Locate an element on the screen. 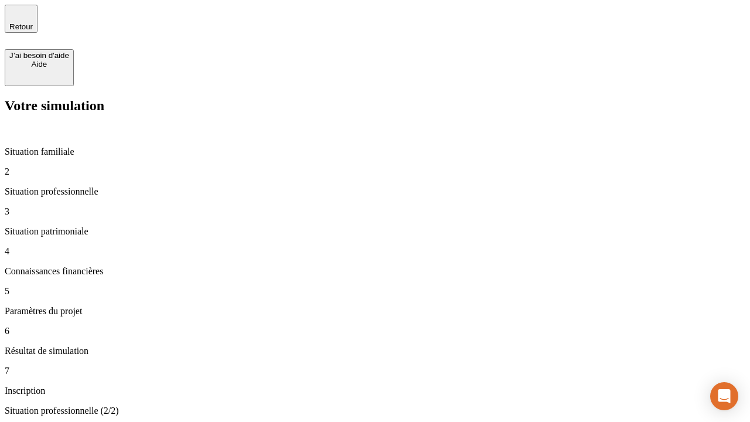  span: Retour is located at coordinates (21, 26).